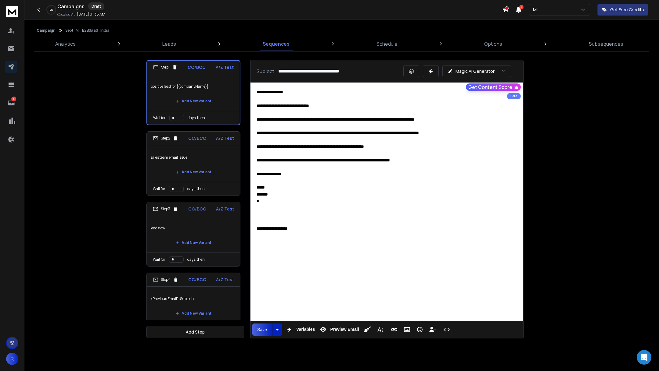 The image size is (659, 371). What do you see at coordinates (644, 358) in the screenshot?
I see `div: Open Intercom Messenger` at bounding box center [644, 358].